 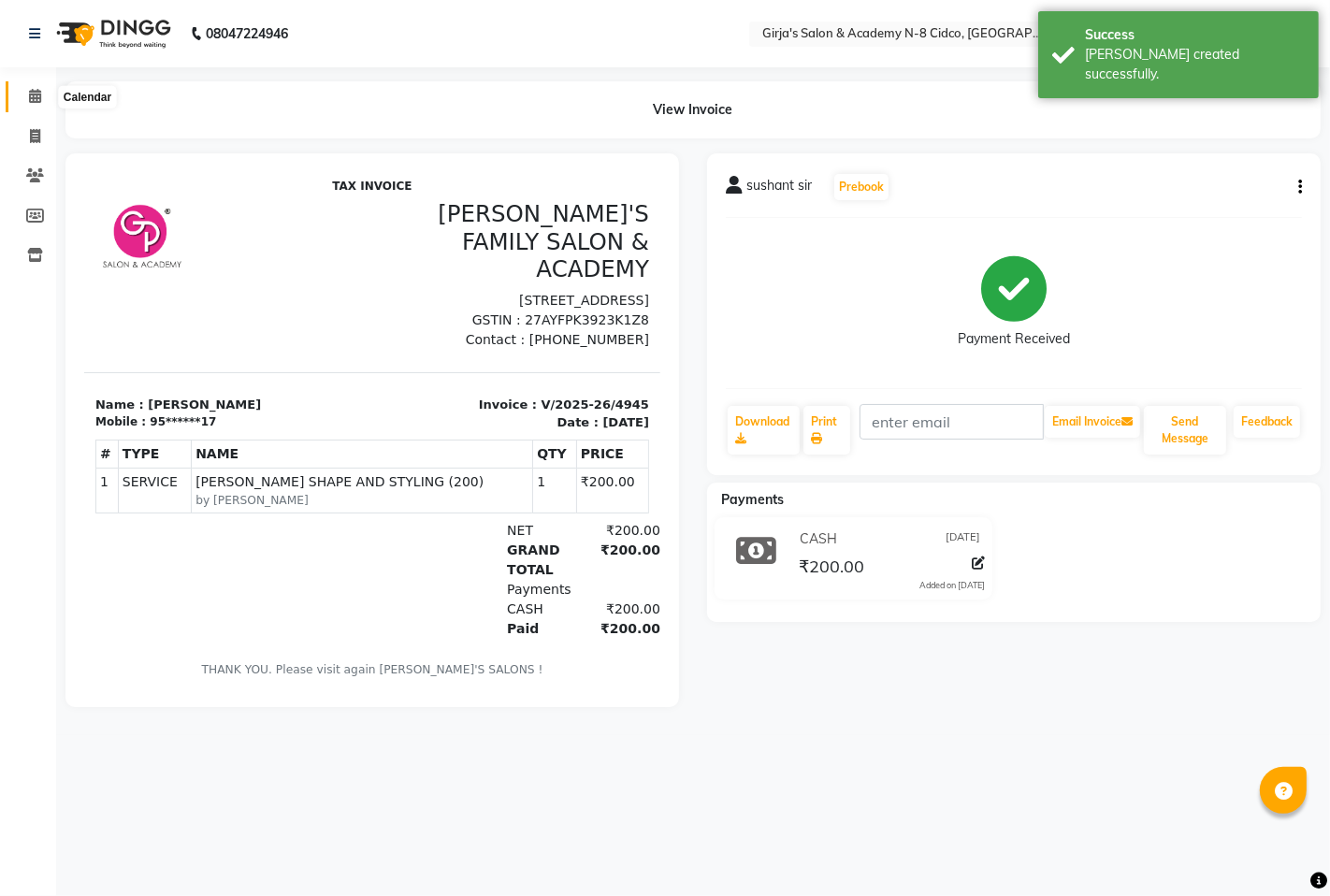 I want to click on th: NAME, so click(x=278, y=282).